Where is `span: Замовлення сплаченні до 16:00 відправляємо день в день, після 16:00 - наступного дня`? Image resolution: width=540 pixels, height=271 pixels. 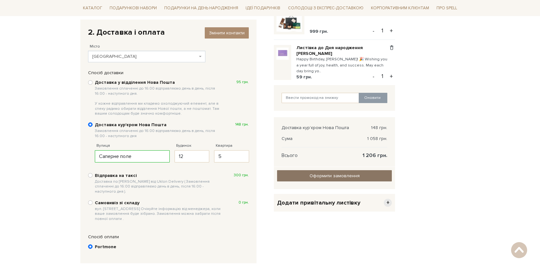 span: Замовлення сплаченні до 16:00 відправляємо день в день, після 16:00 - наступного дня is located at coordinates (159, 133).